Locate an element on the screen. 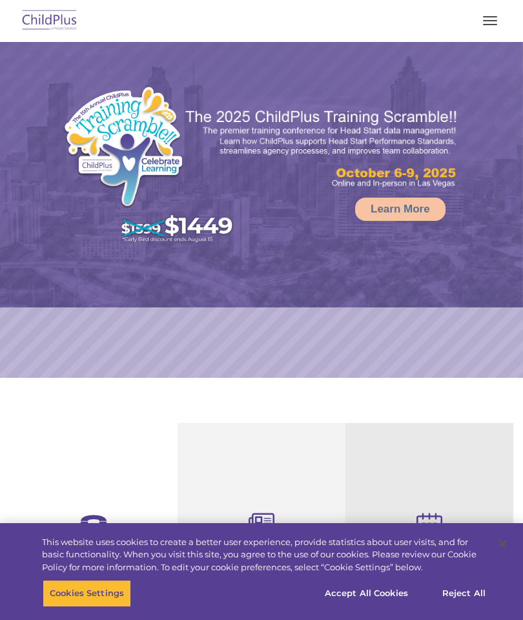 The height and width of the screenshot is (620, 523). button: Cookies Settings is located at coordinates (87, 593).